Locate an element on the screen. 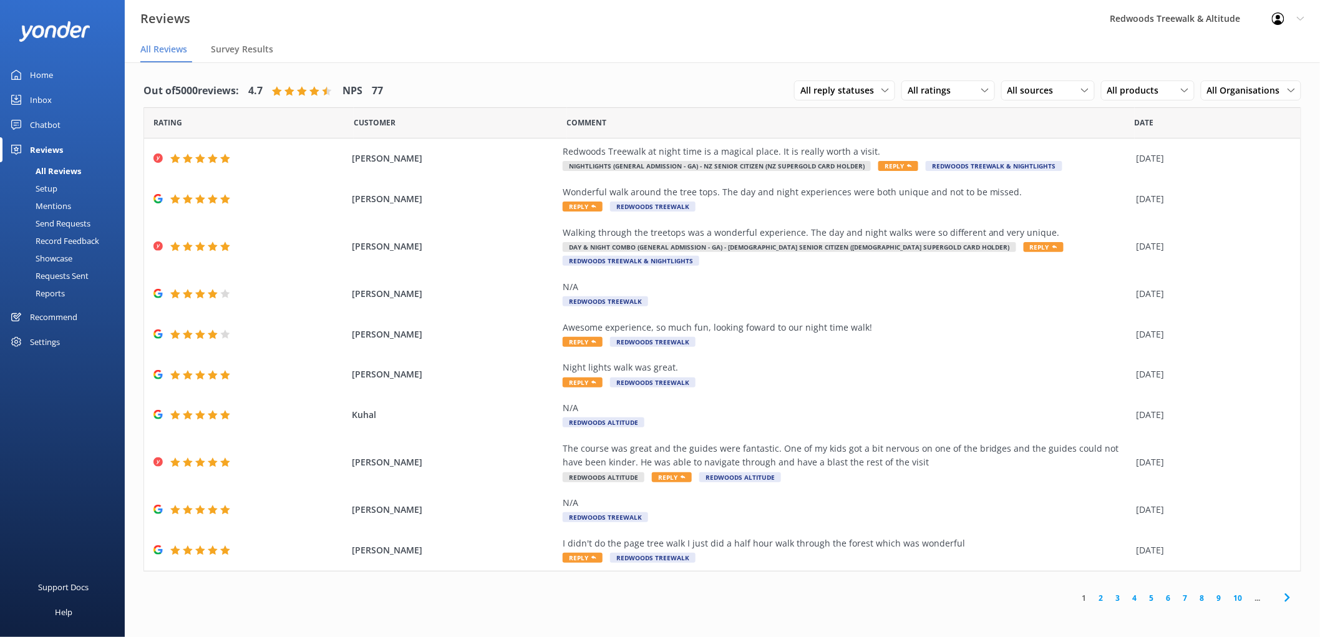 The width and height of the screenshot is (1320, 637). div: Redwoods Treewalk at night time is a magical place. It is really worth a visit. is located at coordinates (847, 152).